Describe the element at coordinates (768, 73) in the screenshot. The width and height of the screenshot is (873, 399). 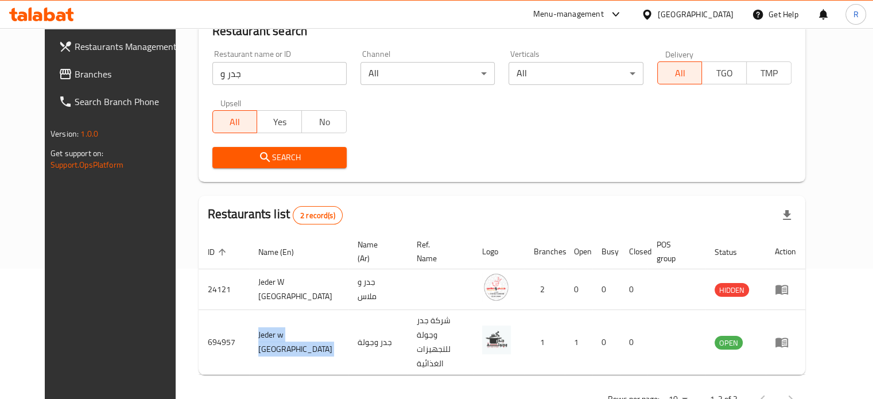
I see `button: TMP` at that location.